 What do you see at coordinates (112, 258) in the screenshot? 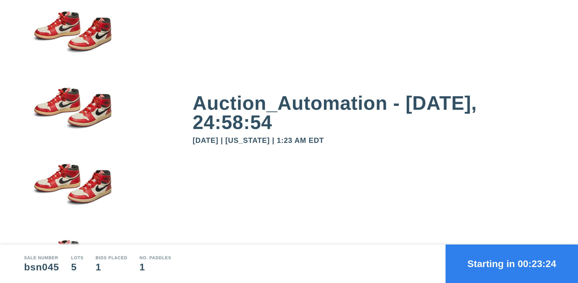
I see `div: Bids Placed` at bounding box center [112, 258].